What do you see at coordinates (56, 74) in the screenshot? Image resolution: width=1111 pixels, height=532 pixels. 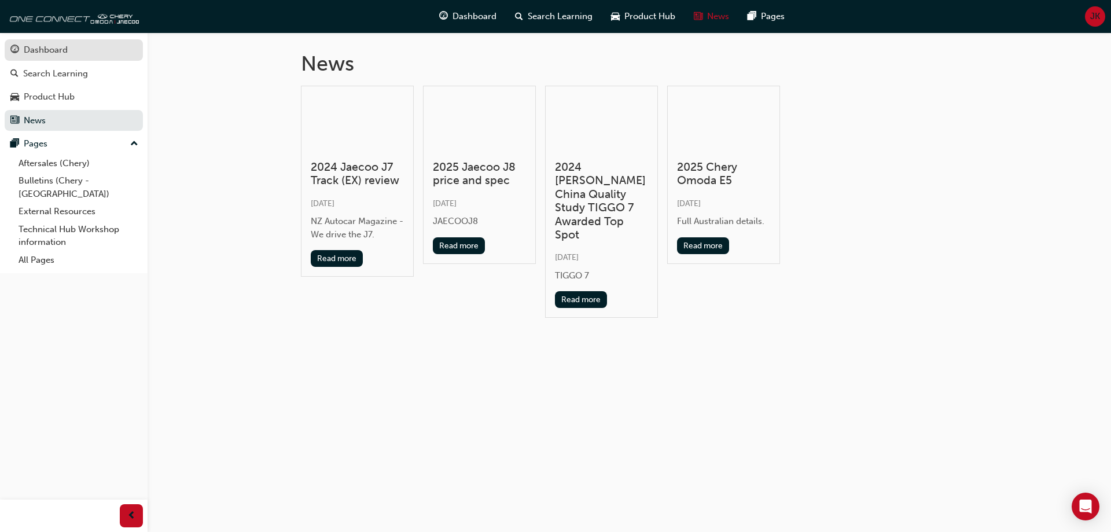 I see `div: Search Learning` at bounding box center [56, 74].